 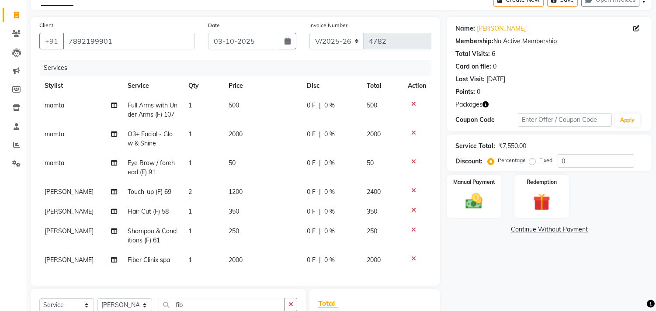 What do you see at coordinates (475, 146) in the screenshot?
I see `div: Service Total:` at bounding box center [475, 146].